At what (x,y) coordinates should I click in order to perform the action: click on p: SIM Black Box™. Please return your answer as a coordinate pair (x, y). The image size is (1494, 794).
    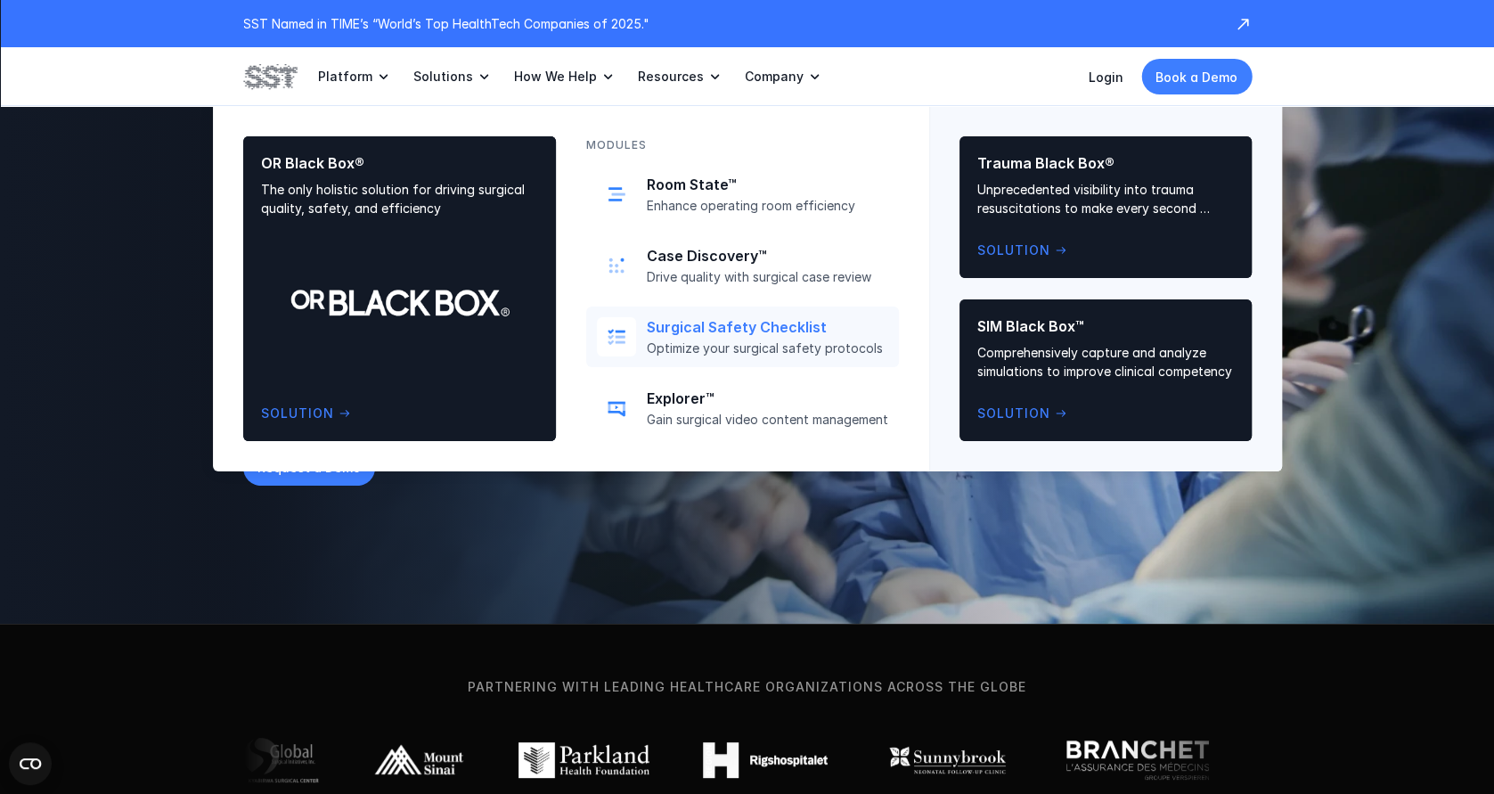
    Looking at the image, I should click on (1105, 326).